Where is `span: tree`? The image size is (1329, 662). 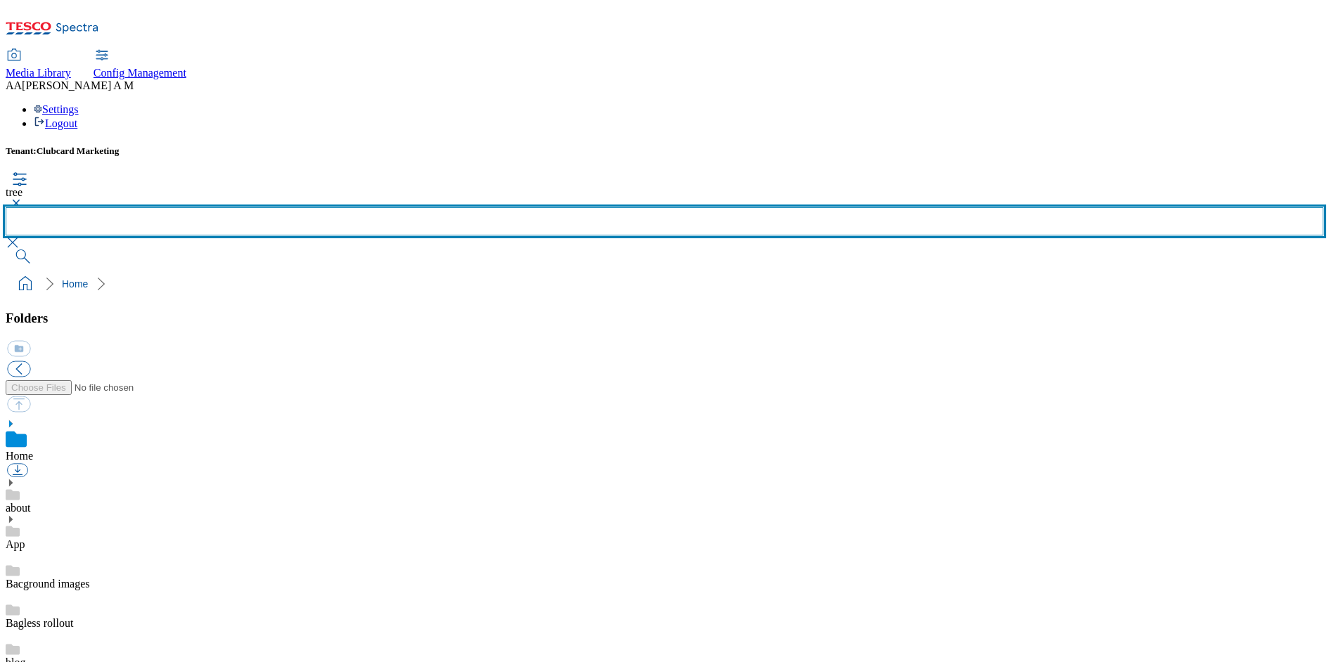
span: tree is located at coordinates (14, 192).